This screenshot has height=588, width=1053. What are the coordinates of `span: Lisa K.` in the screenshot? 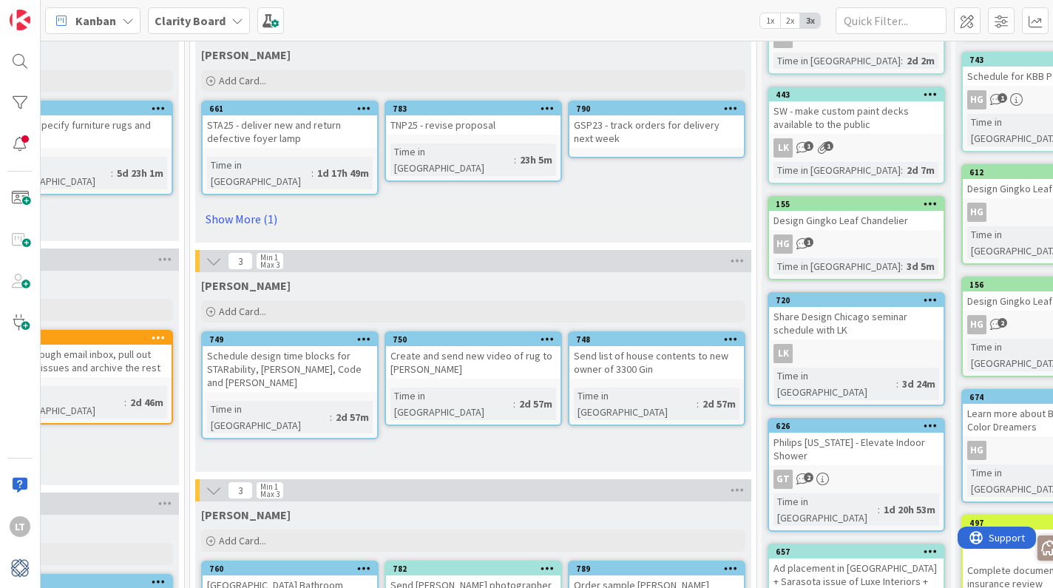 It's located at (246, 286).